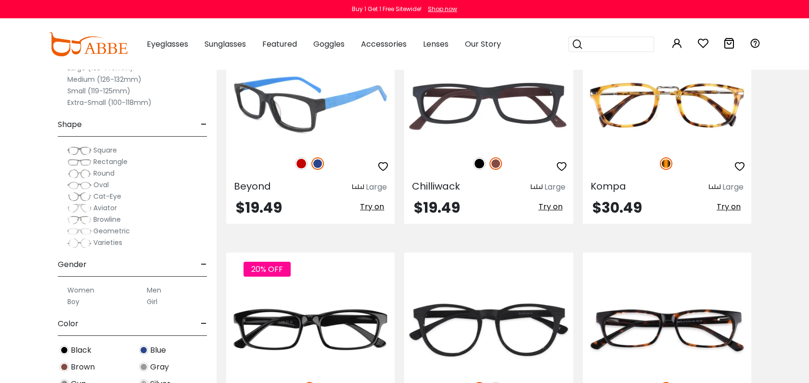 The image size is (809, 383). Describe the element at coordinates (105, 150) in the screenshot. I see `span: Square` at that location.